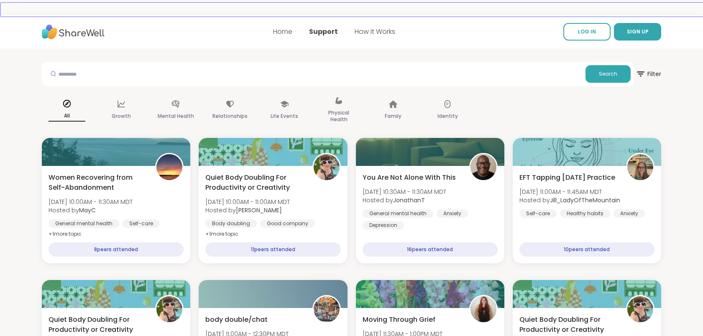 This screenshot has height=336, width=703. Describe the element at coordinates (648, 74) in the screenshot. I see `span: Filter` at that location.